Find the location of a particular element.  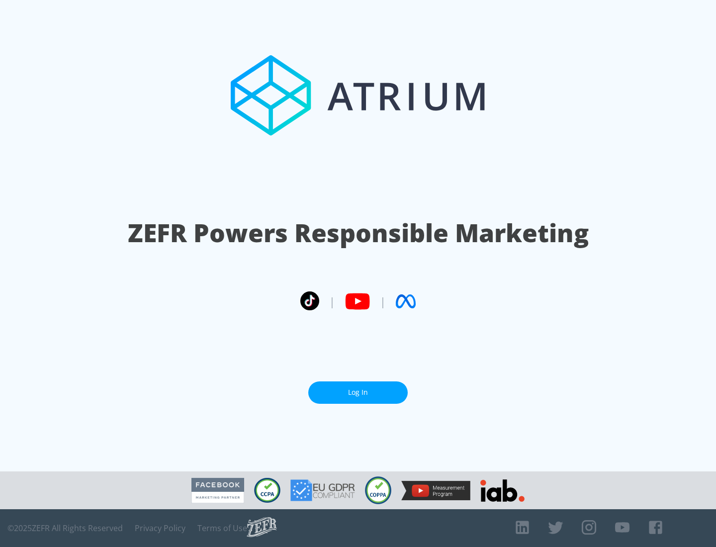

img: Facebook Marketing Partner is located at coordinates (218, 490).